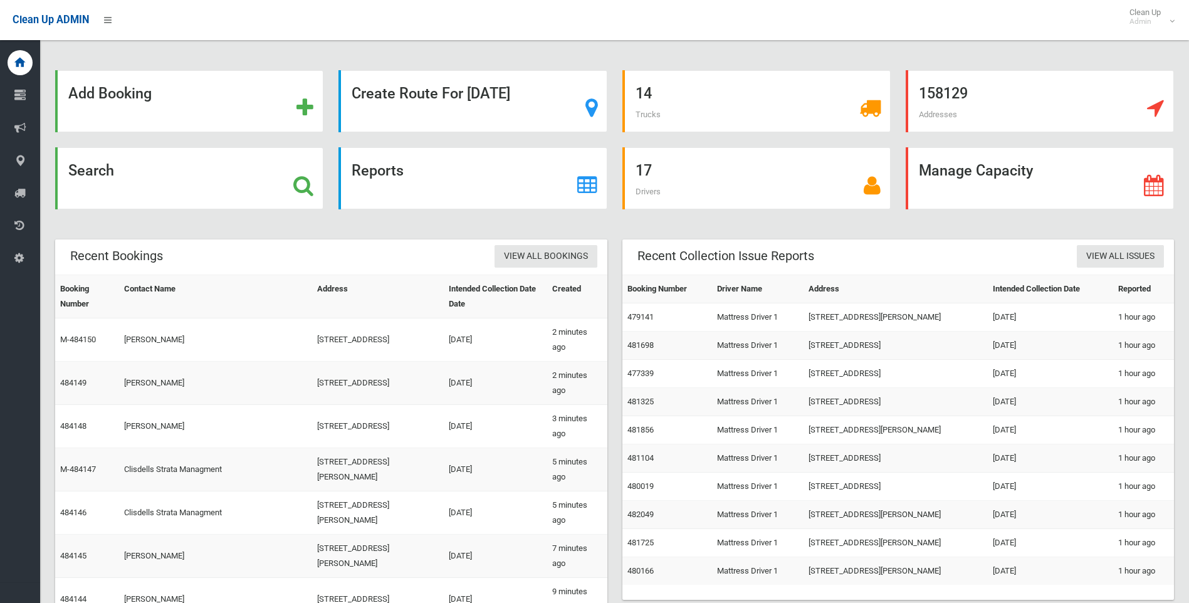  What do you see at coordinates (758, 289) in the screenshot?
I see `th: Driver Name` at bounding box center [758, 289].